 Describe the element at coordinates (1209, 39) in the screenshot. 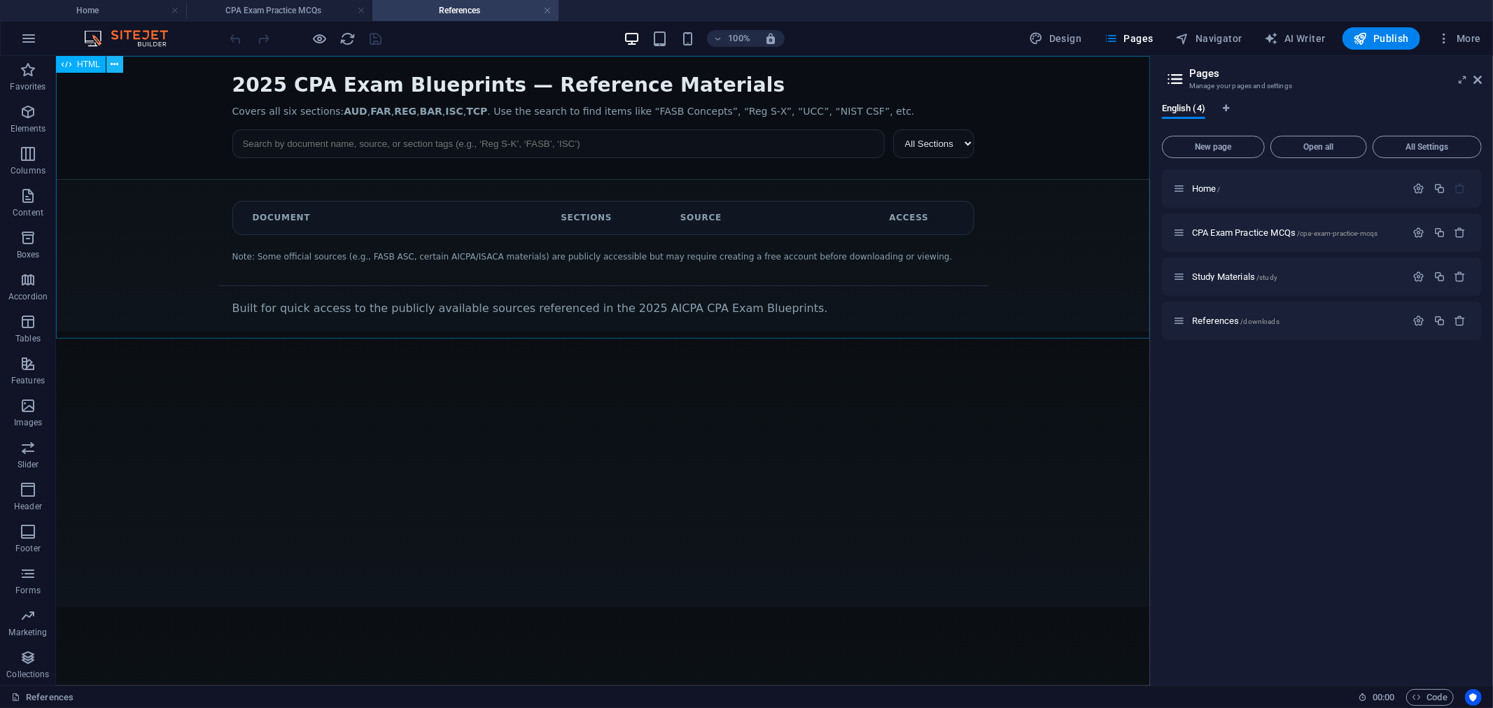

I see `button: Navigator` at that location.